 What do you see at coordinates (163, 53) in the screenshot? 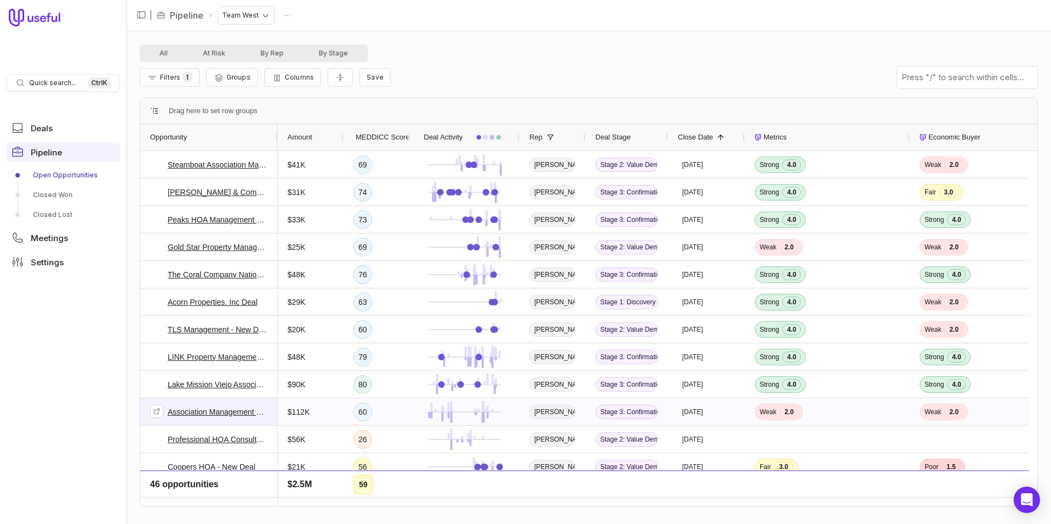
I see `button: All` at bounding box center [163, 53].